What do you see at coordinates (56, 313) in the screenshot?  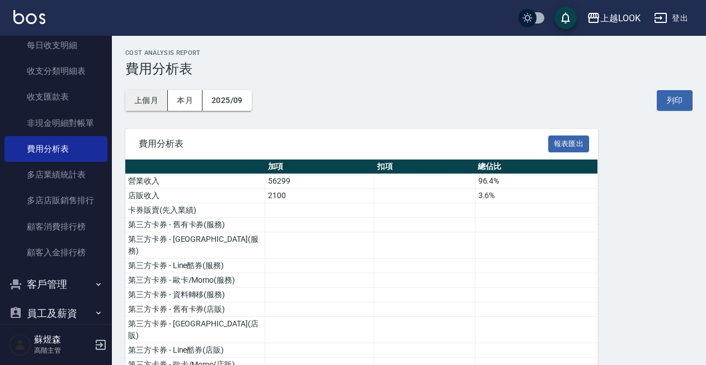 I see `button: 員工及薪資` at bounding box center [56, 313].